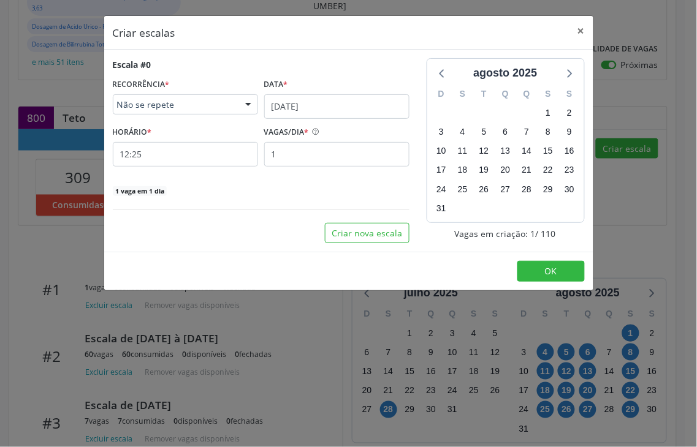 The width and height of the screenshot is (697, 447). Describe the element at coordinates (526, 170) in the screenshot. I see `span: quinta-feira, 21 de agosto de 2025` at that location.